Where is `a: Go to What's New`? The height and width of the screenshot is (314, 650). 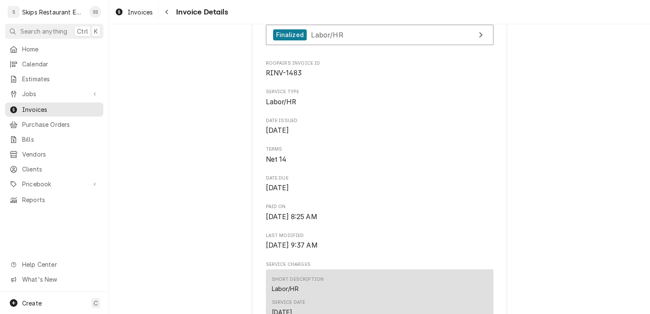 a: Go to What's New is located at coordinates (54, 279).